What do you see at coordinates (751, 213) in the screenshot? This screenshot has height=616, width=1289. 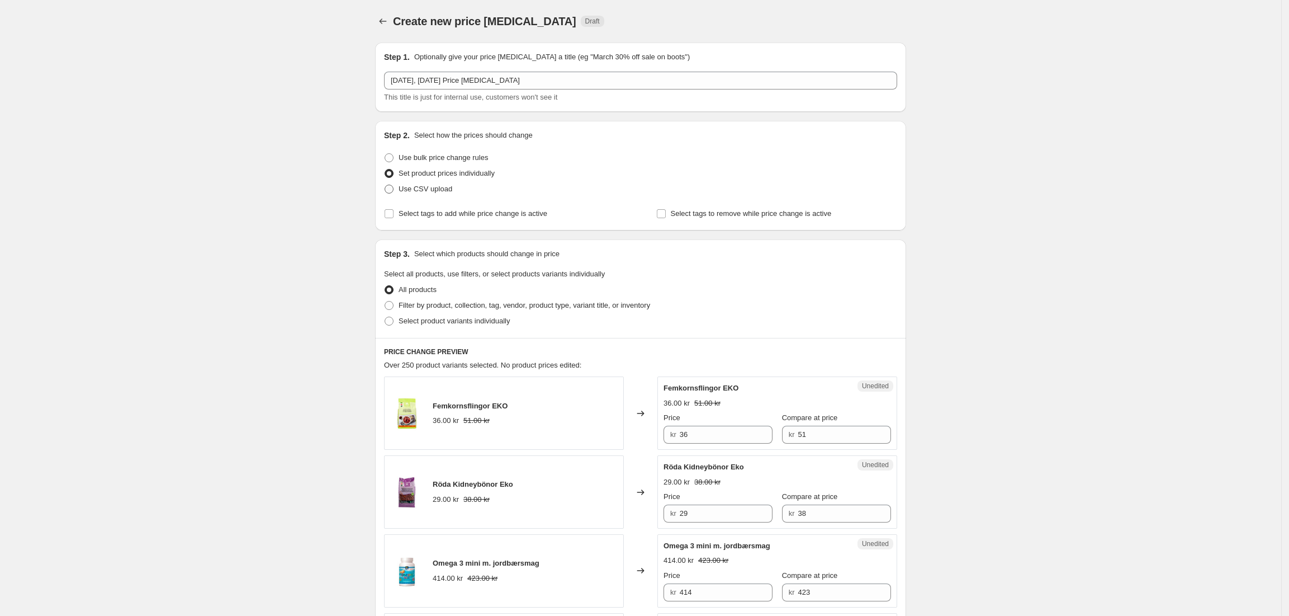 I see `span: Select tags to remove while price change is active` at bounding box center [751, 213].